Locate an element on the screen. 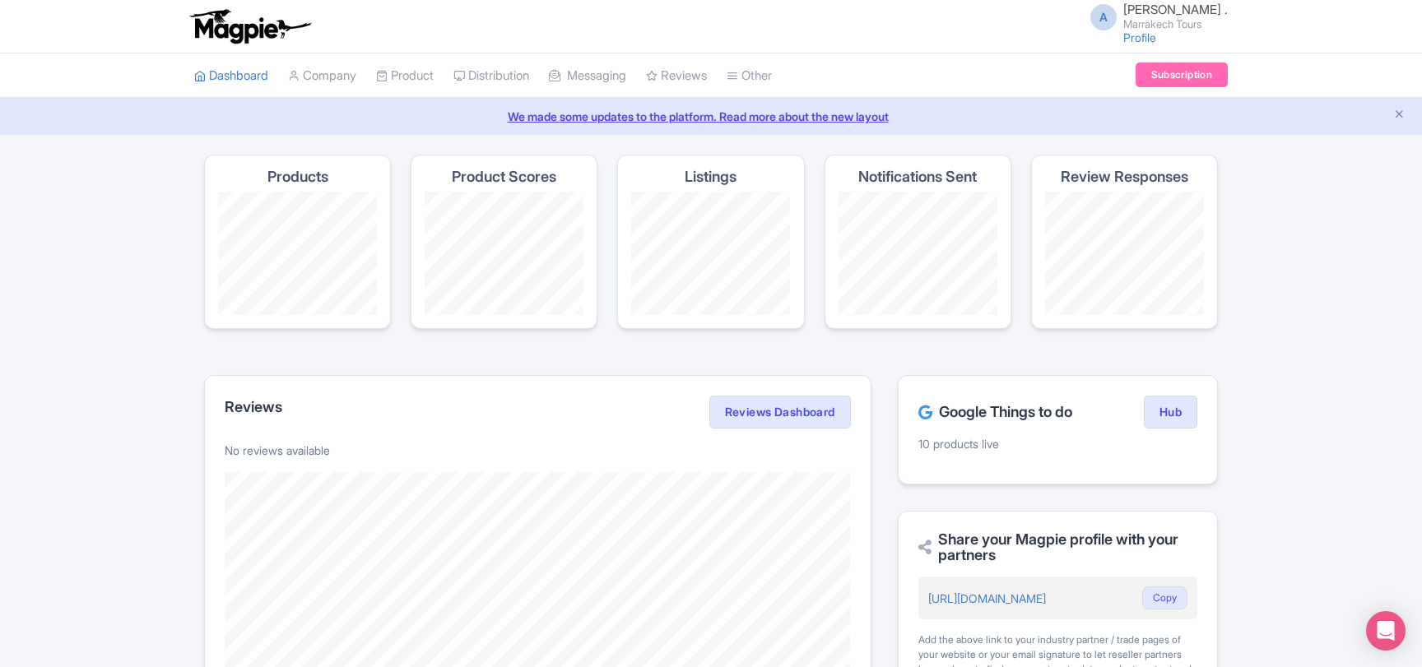  a: Product is located at coordinates (405, 76).